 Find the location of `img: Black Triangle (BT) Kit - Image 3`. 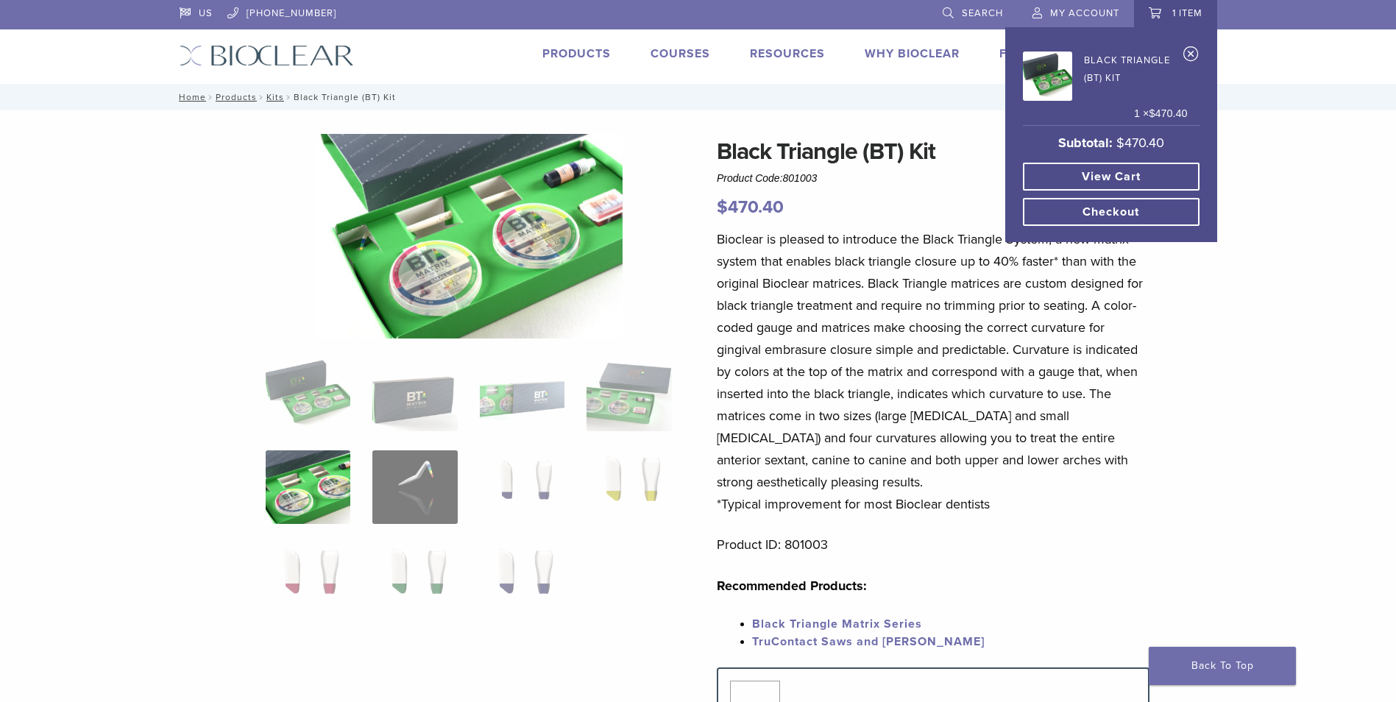

img: Black Triangle (BT) Kit - Image 3 is located at coordinates (522, 394).